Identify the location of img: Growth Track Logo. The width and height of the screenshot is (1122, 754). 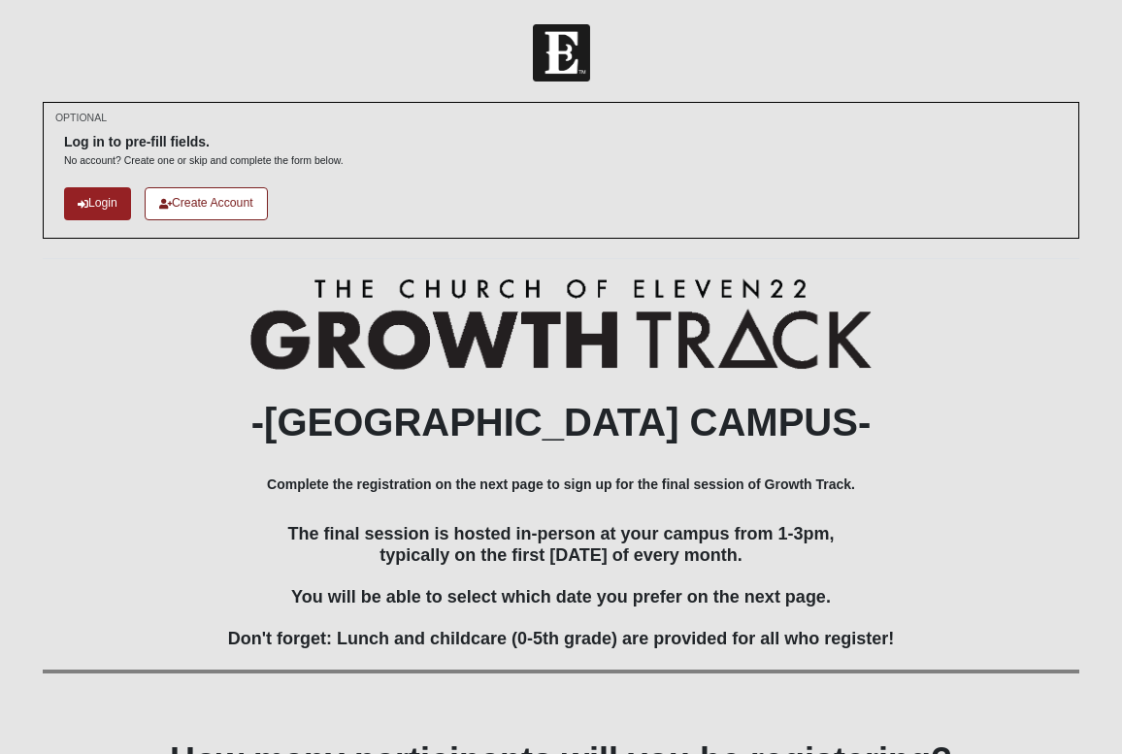
(561, 324).